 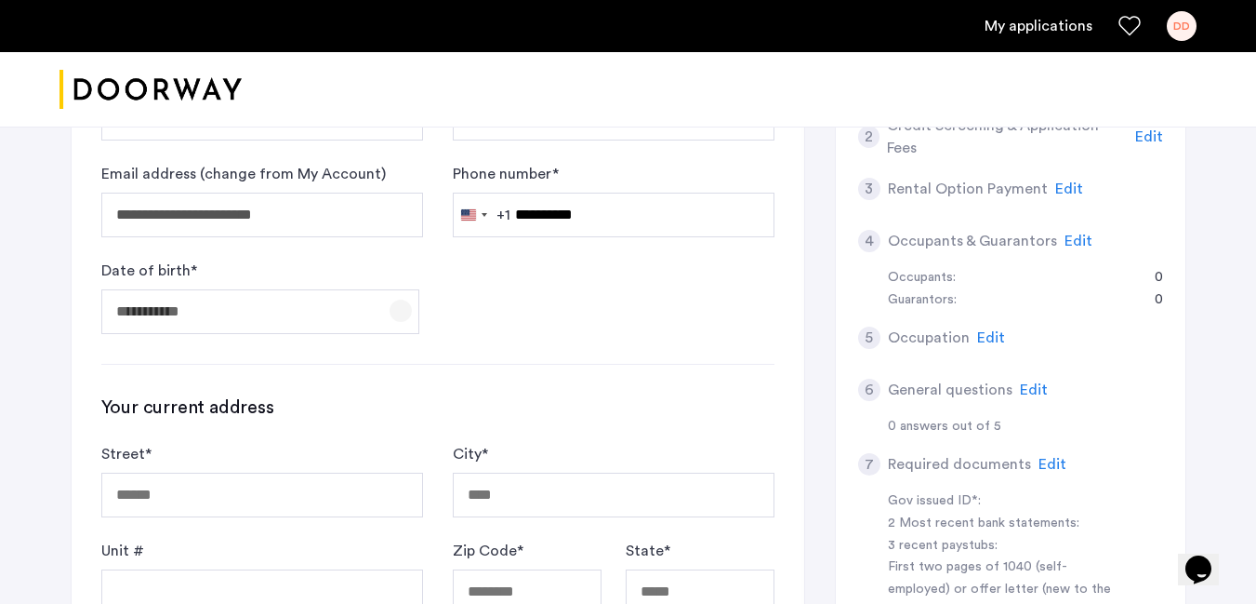 What do you see at coordinates (648, 551) in the screenshot?
I see `label: State *` at bounding box center [648, 551].